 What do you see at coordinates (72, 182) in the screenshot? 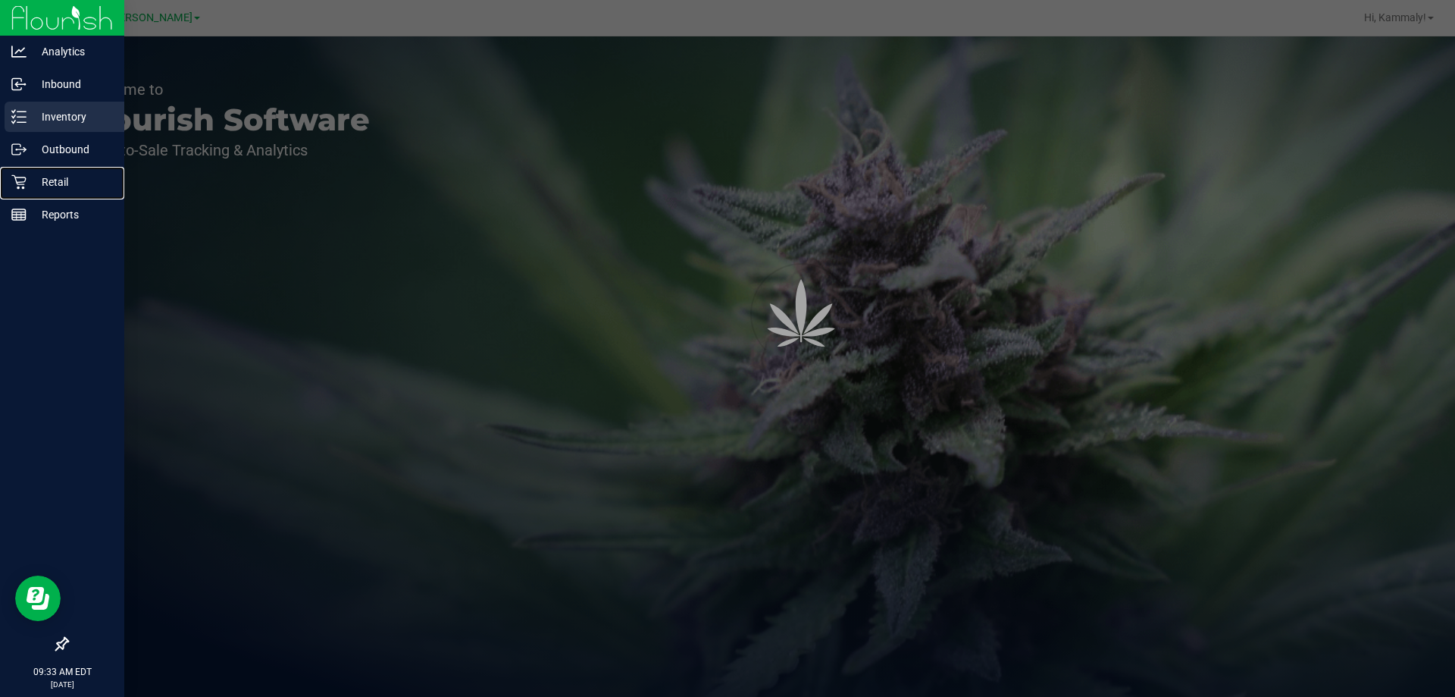
I see `p: Retail` at bounding box center [72, 182].